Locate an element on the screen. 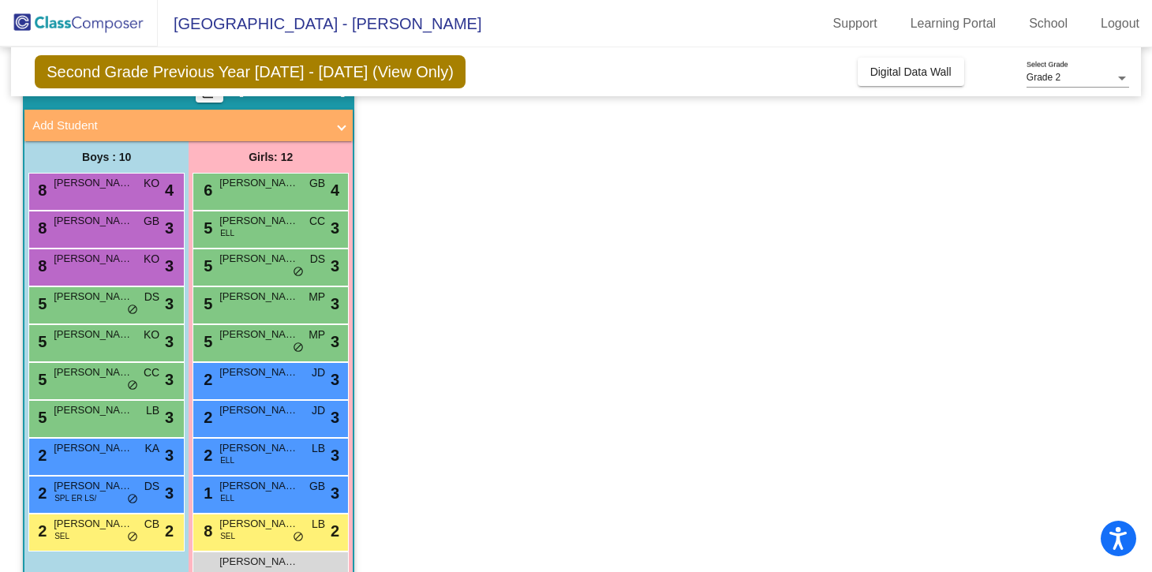  a: Logout is located at coordinates (1119, 24).